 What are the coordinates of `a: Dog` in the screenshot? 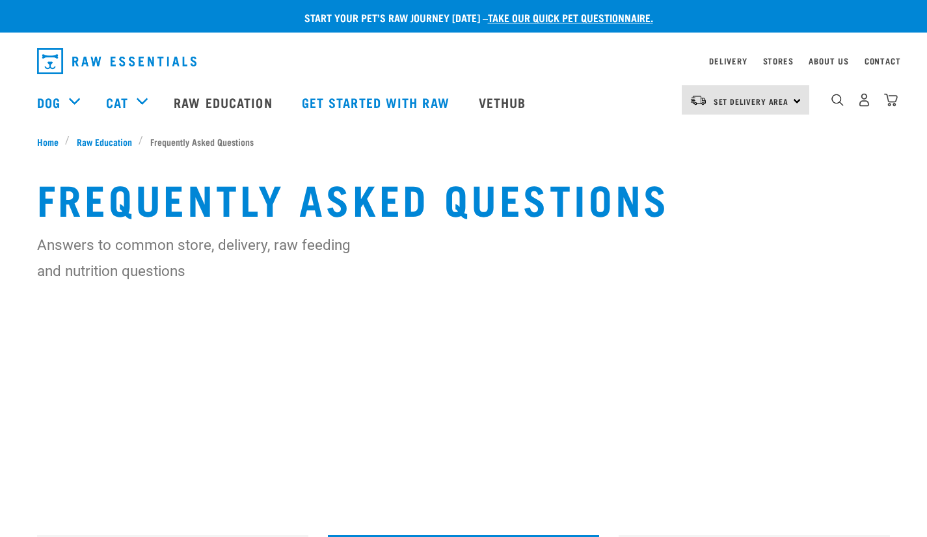 It's located at (49, 102).